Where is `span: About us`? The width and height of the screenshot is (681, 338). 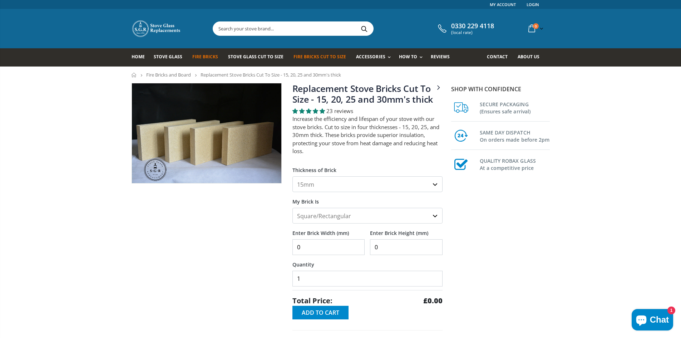 span: About us is located at coordinates (529, 57).